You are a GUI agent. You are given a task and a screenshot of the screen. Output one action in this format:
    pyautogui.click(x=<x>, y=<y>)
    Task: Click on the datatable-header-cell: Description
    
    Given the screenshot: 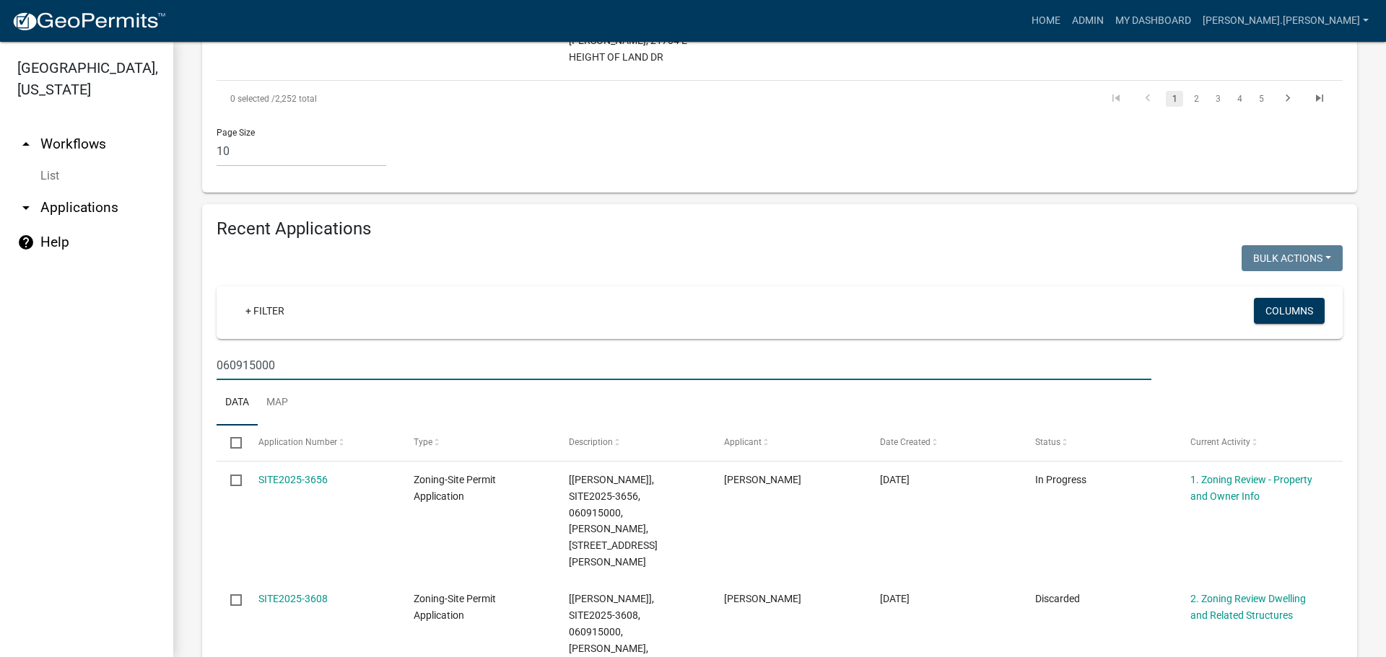 What is the action you would take?
    pyautogui.click(x=632, y=443)
    